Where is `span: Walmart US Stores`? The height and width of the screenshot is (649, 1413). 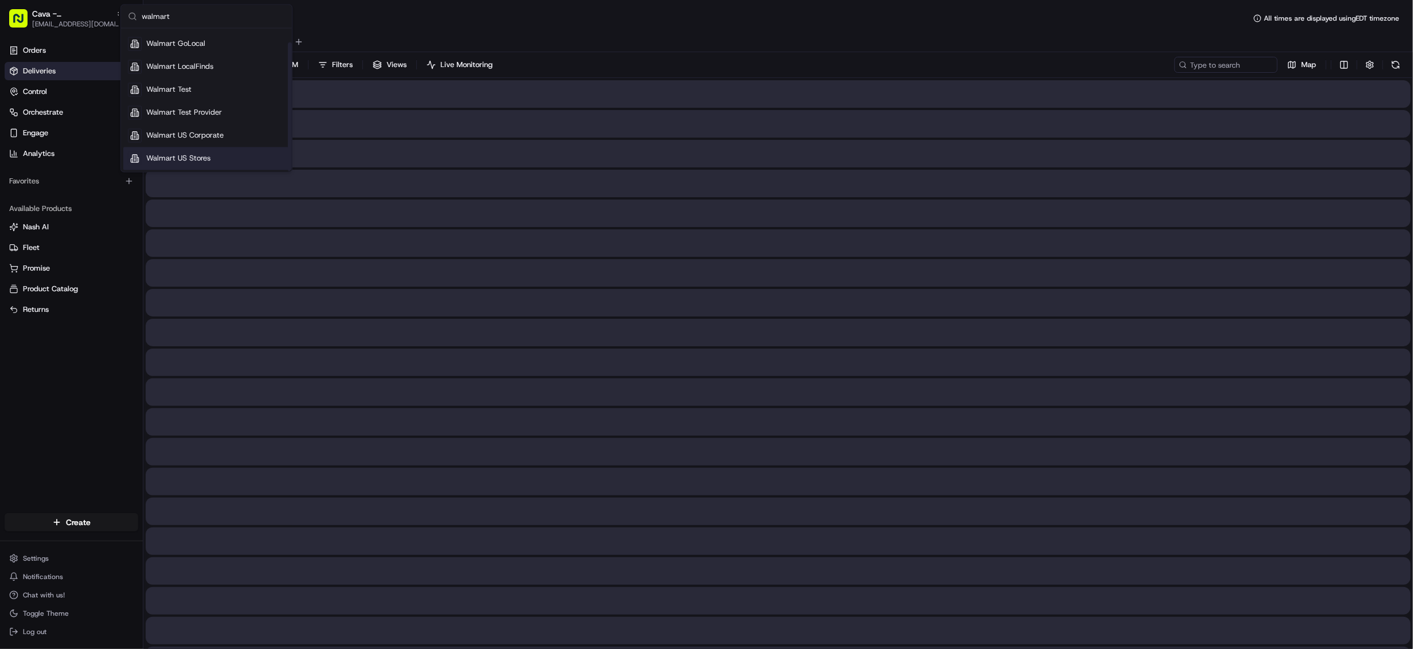 span: Walmart US Stores is located at coordinates (178, 159).